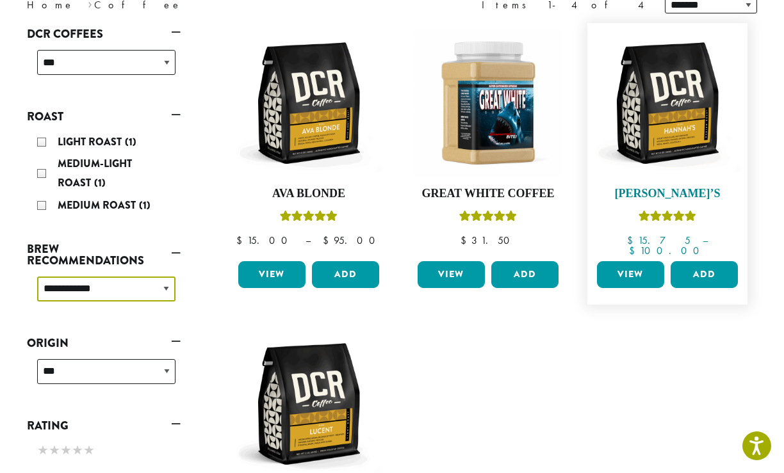 The height and width of the screenshot is (473, 784). What do you see at coordinates (667, 250) in the screenshot?
I see `bdi: 100.00` at bounding box center [667, 250].